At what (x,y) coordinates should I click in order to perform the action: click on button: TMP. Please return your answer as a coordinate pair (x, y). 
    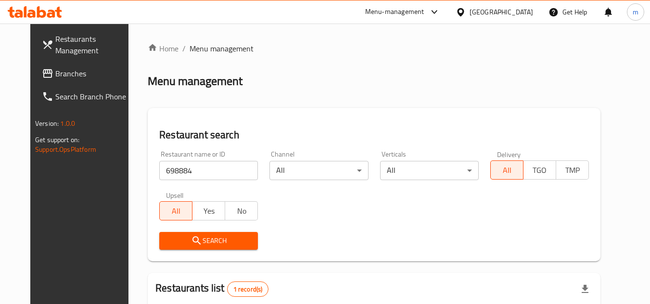
    Looking at the image, I should click on (572, 170).